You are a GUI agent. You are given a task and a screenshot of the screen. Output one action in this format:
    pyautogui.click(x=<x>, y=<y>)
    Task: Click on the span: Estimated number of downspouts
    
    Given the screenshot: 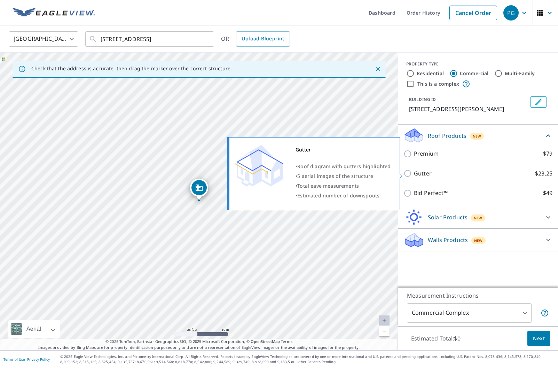 What is the action you would take?
    pyautogui.click(x=338, y=195)
    